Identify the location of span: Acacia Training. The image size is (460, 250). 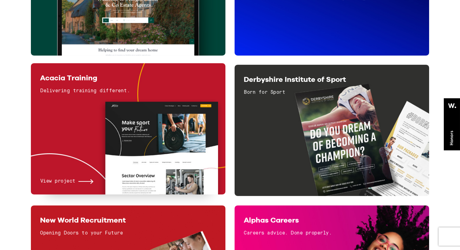
(68, 78).